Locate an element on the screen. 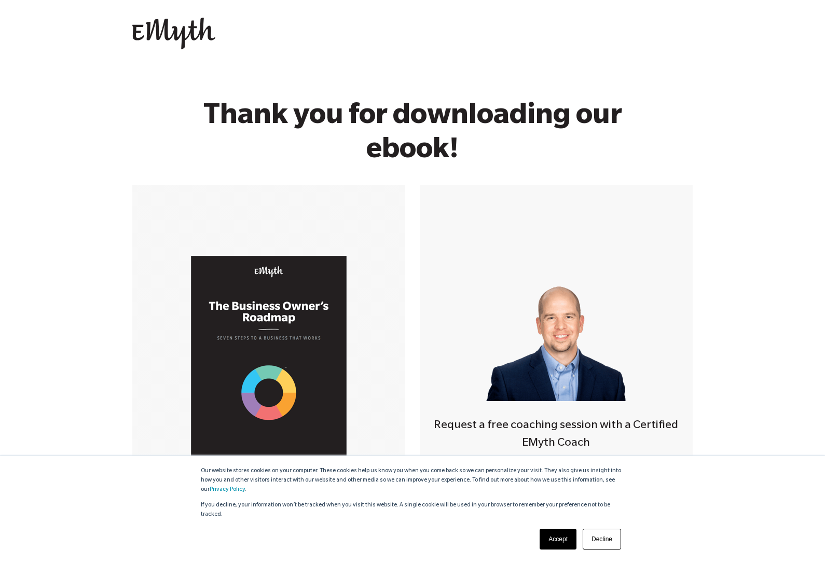  a: Accept is located at coordinates (558, 539).